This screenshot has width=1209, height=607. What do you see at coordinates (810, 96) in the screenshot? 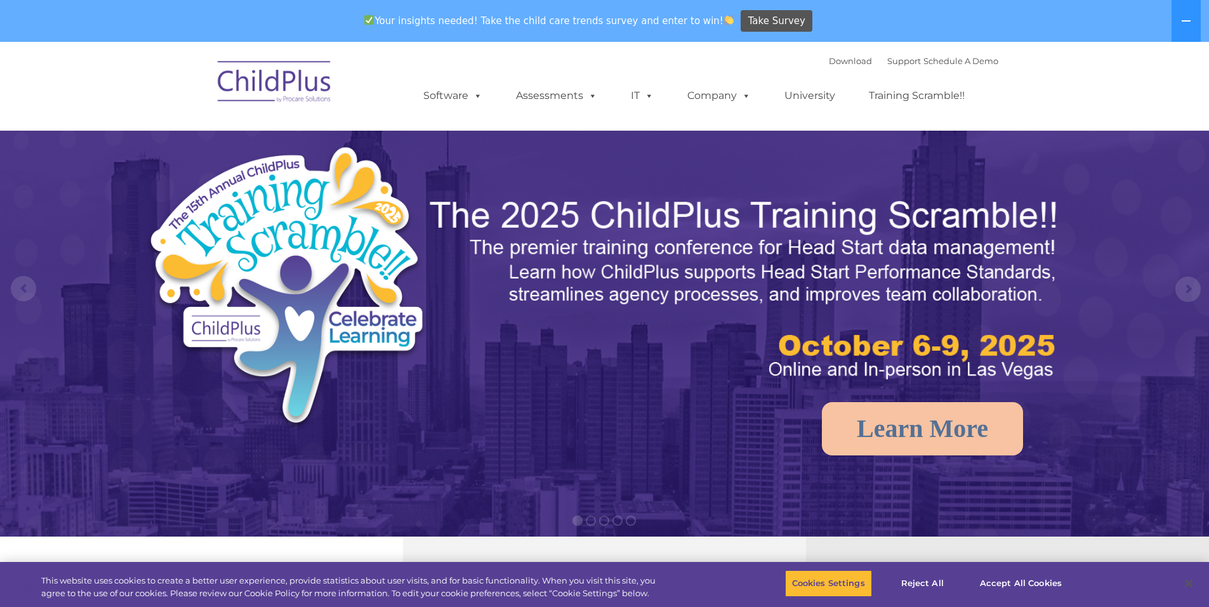
I see `a: University` at bounding box center [810, 96].